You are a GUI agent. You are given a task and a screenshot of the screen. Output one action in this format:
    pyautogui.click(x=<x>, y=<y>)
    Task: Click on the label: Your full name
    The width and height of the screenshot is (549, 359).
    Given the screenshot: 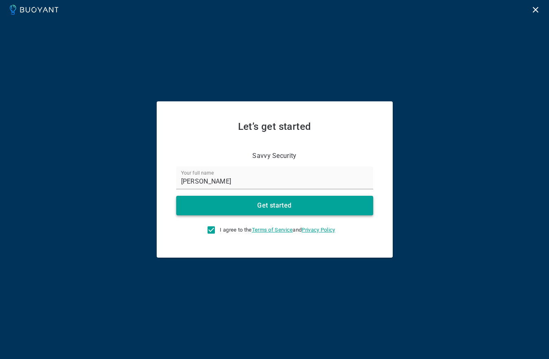 What is the action you would take?
    pyautogui.click(x=198, y=173)
    